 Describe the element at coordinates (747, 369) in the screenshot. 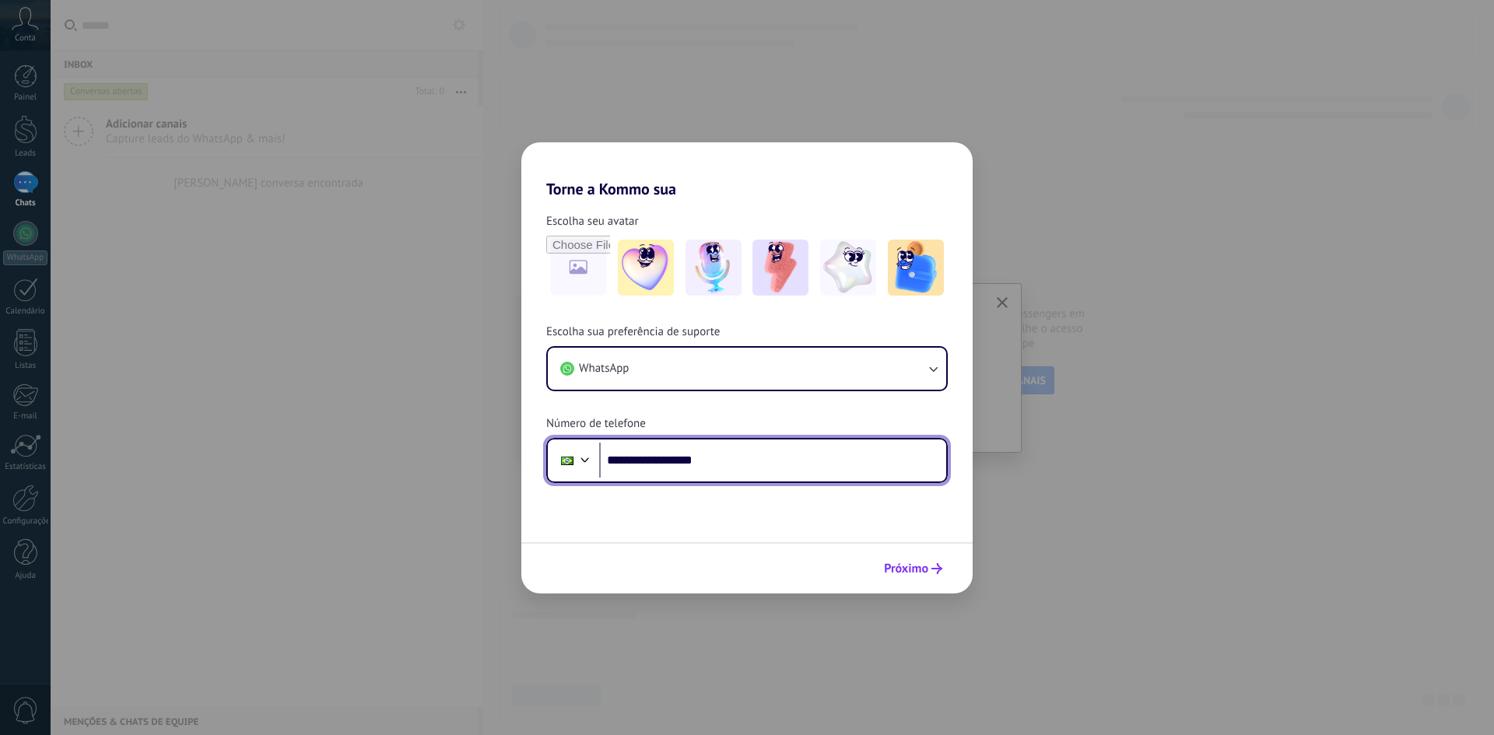

I see `button: WhatsApp` at that location.